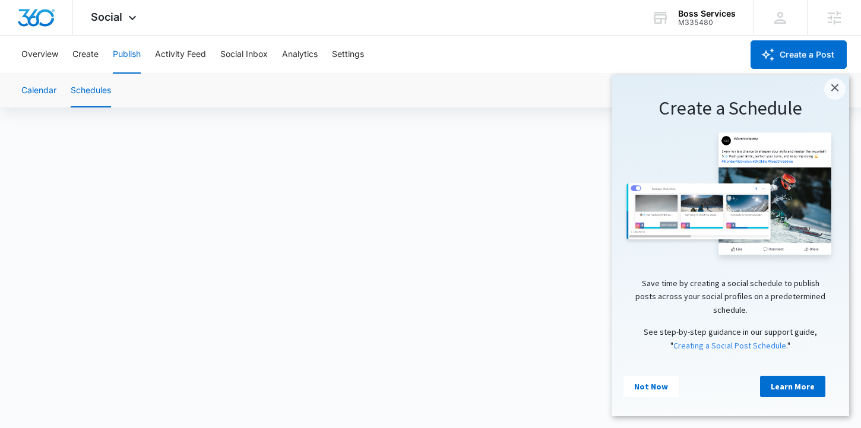 This screenshot has height=428, width=861. What do you see at coordinates (127, 55) in the screenshot?
I see `button: Publish` at bounding box center [127, 55].